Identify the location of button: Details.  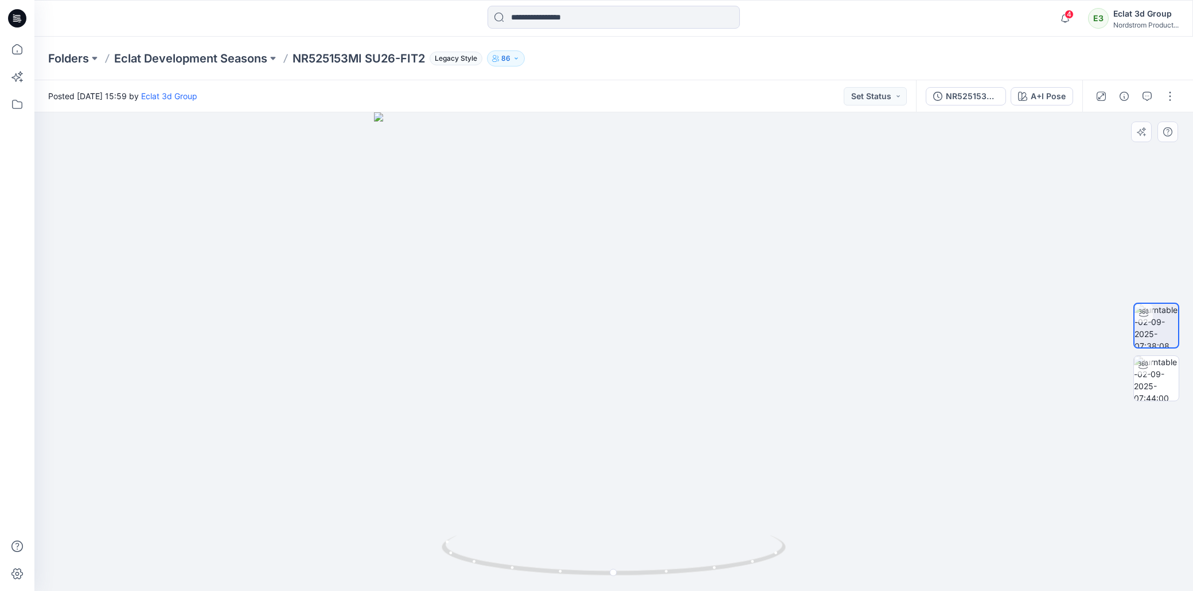
(1124, 96).